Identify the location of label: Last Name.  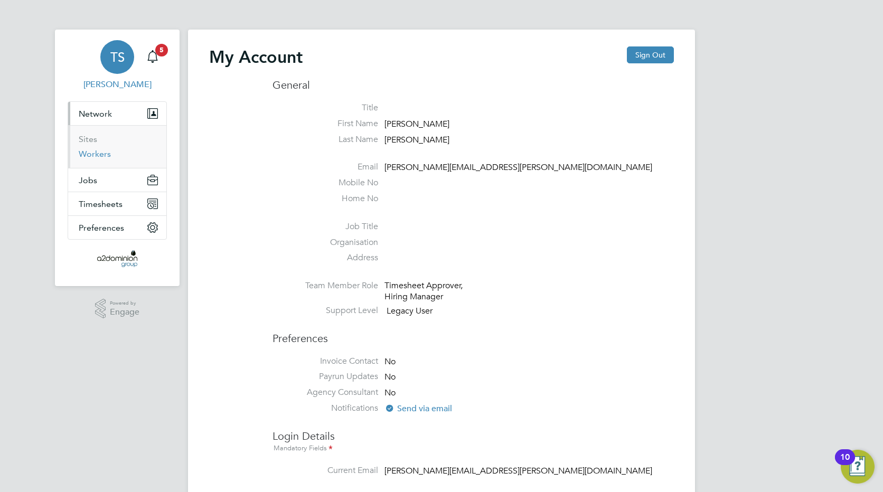
(325, 139).